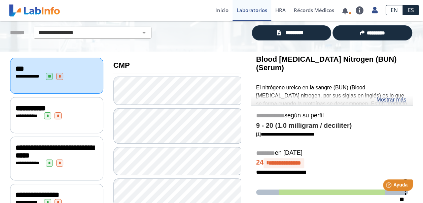  What do you see at coordinates (391, 100) in the screenshot?
I see `a: Mostrar más` at bounding box center [391, 100].